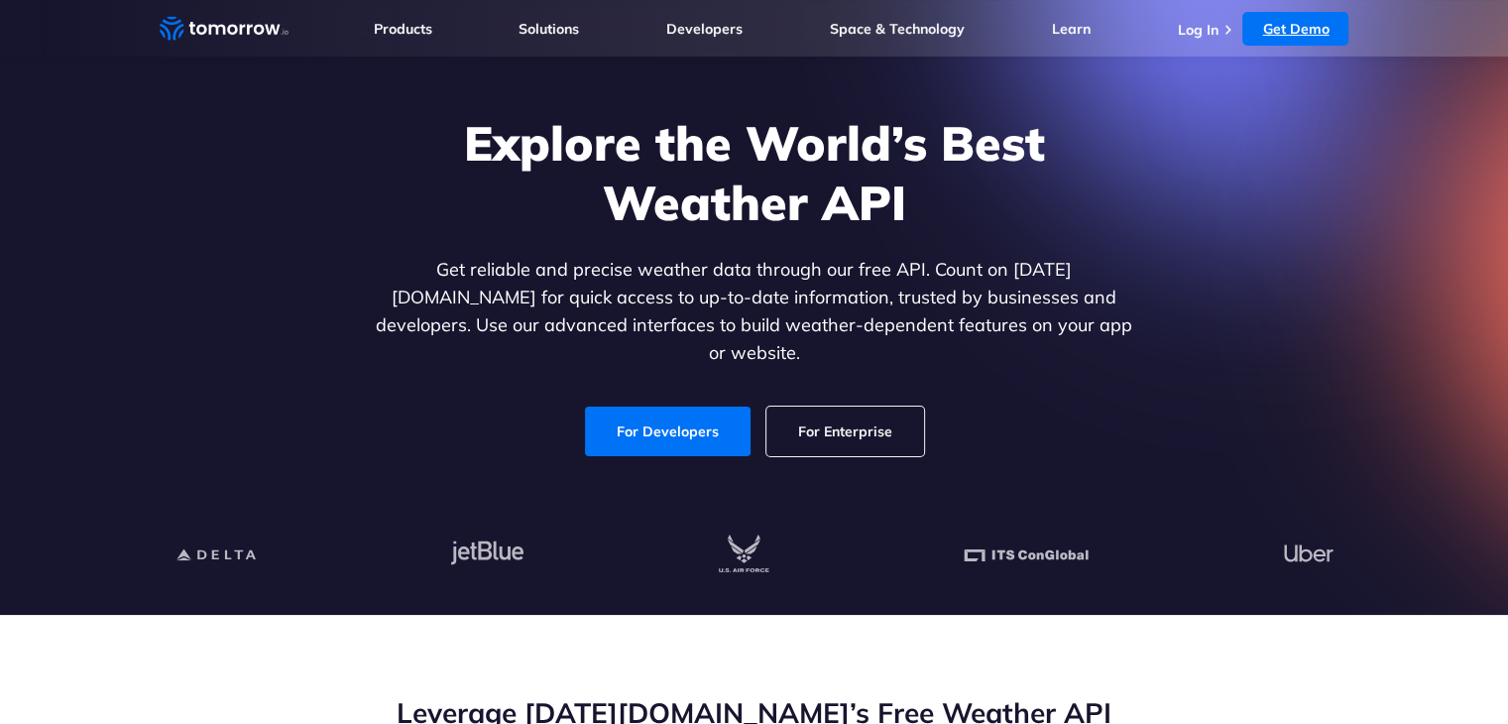 This screenshot has width=1508, height=724. What do you see at coordinates (1295, 29) in the screenshot?
I see `a: Get Demo` at bounding box center [1295, 29].